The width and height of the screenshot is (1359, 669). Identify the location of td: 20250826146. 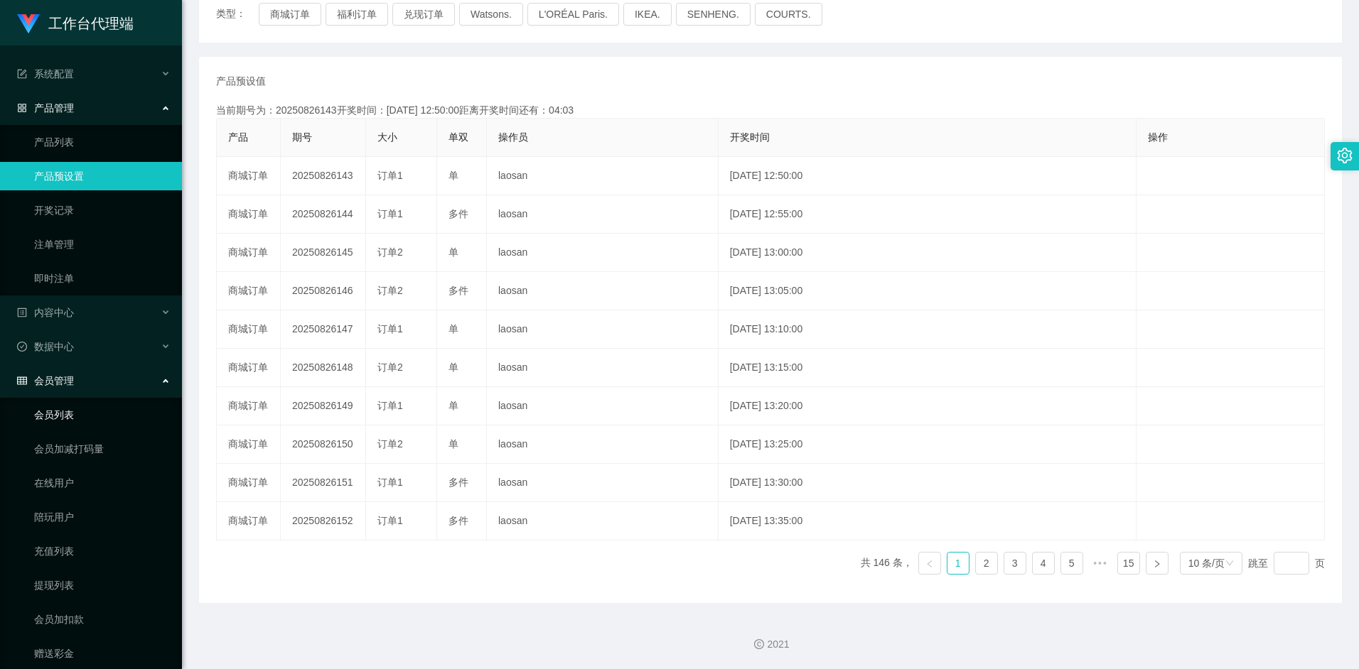
(323, 291).